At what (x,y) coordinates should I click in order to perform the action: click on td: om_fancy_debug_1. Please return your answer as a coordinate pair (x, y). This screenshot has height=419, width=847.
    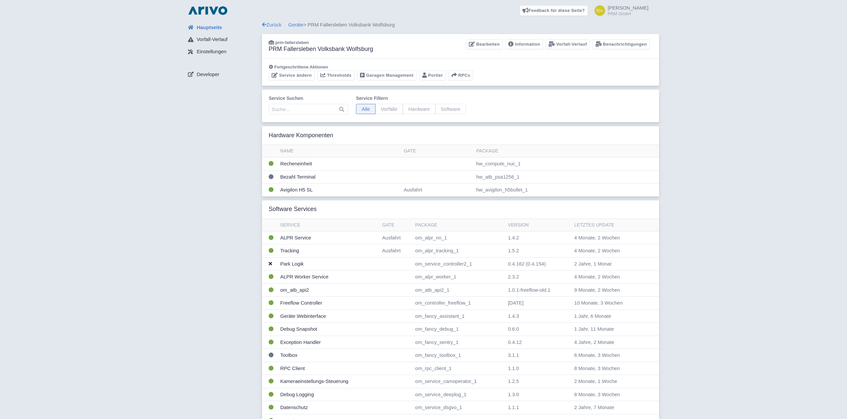
    Looking at the image, I should click on (459, 330).